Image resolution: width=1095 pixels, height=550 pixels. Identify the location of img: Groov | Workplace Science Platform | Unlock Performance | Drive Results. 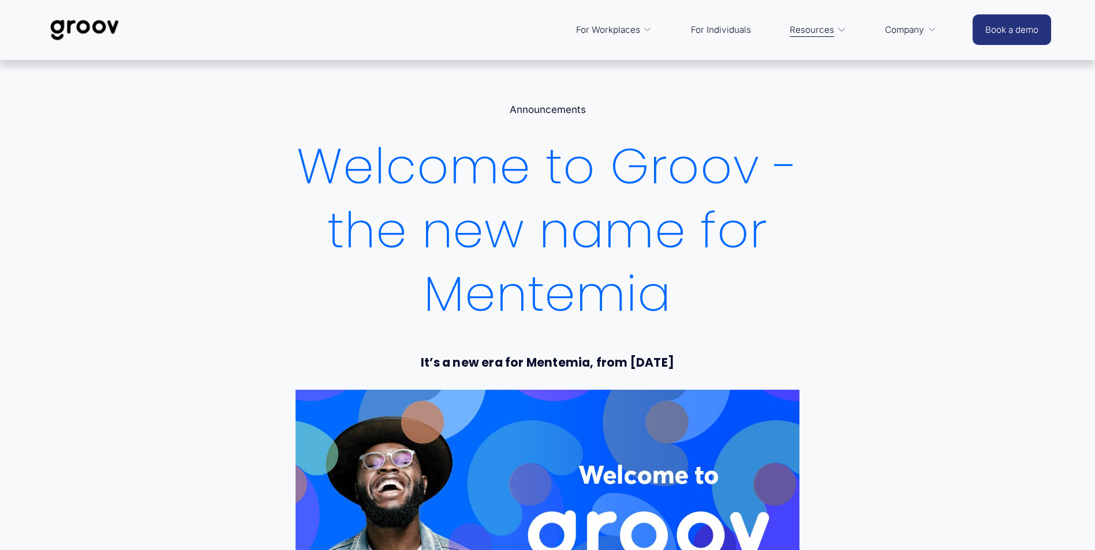
(84, 30).